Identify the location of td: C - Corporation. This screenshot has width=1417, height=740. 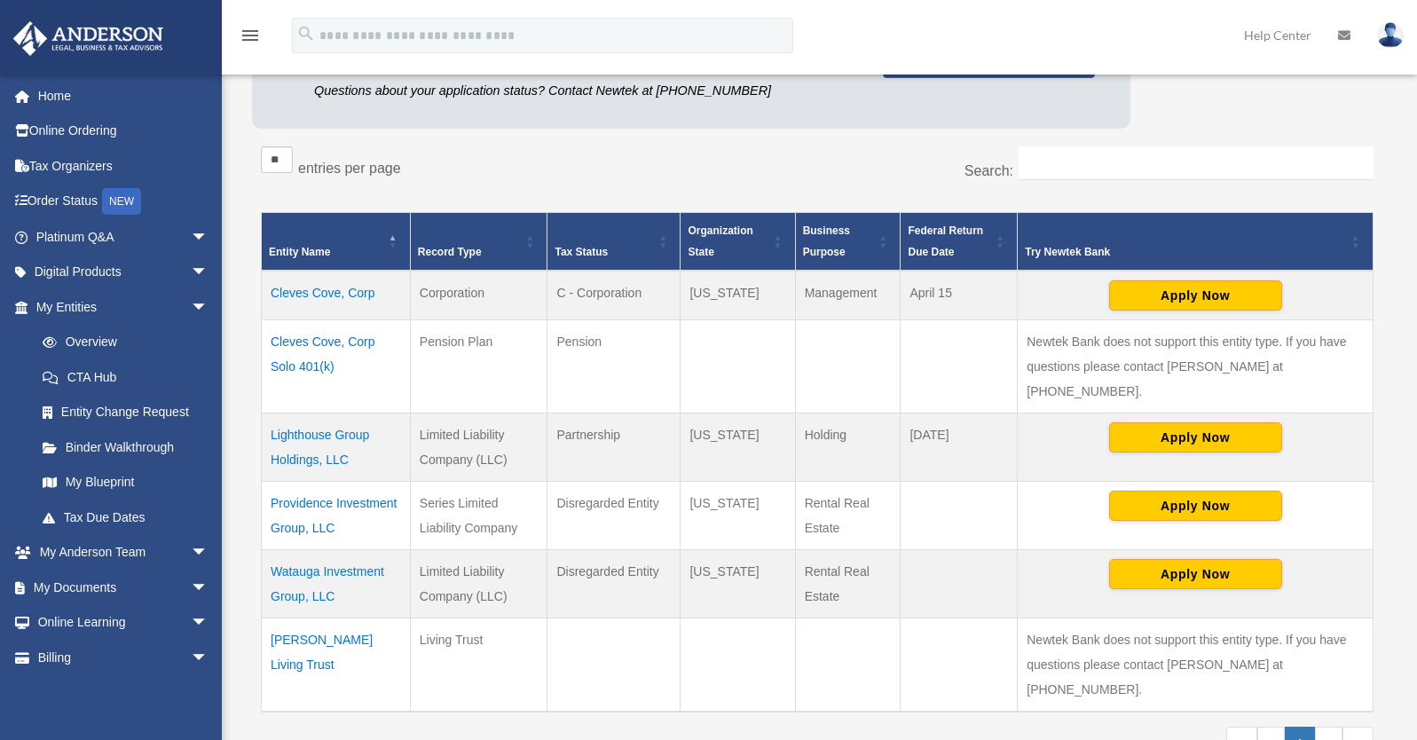
(614, 295).